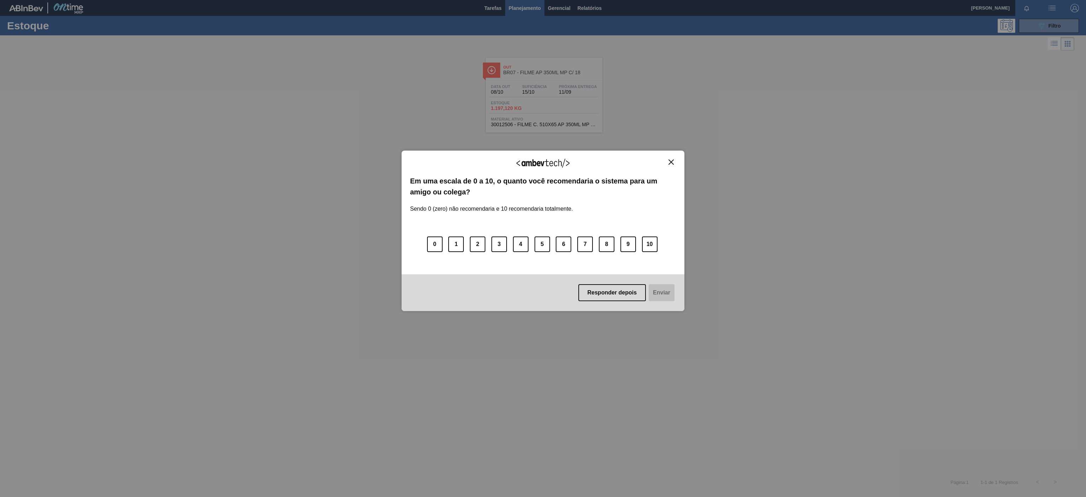 This screenshot has height=497, width=1086. What do you see at coordinates (612, 293) in the screenshot?
I see `button: Responder depois` at bounding box center [612, 293].